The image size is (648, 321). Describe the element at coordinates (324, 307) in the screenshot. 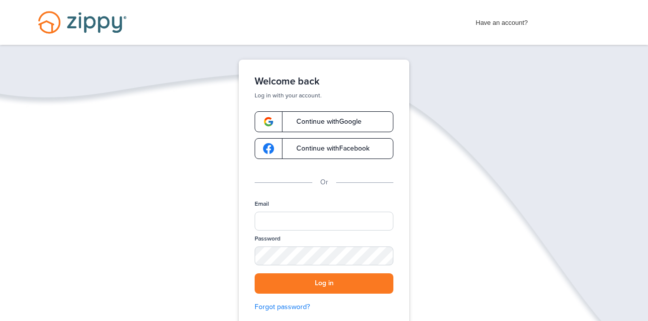

I see `a: Forgot password?` at that location.